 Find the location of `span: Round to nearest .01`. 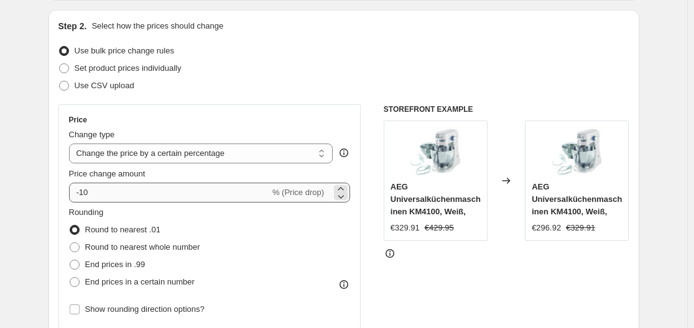

span: Round to nearest .01 is located at coordinates (122, 229).